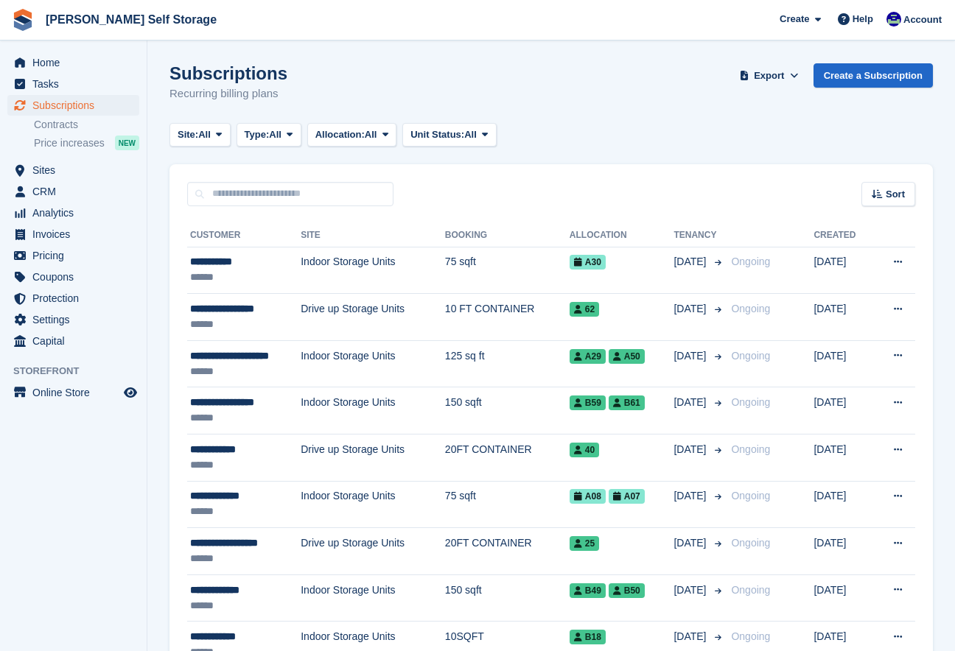  I want to click on td: 10 FT CONTAINER, so click(507, 318).